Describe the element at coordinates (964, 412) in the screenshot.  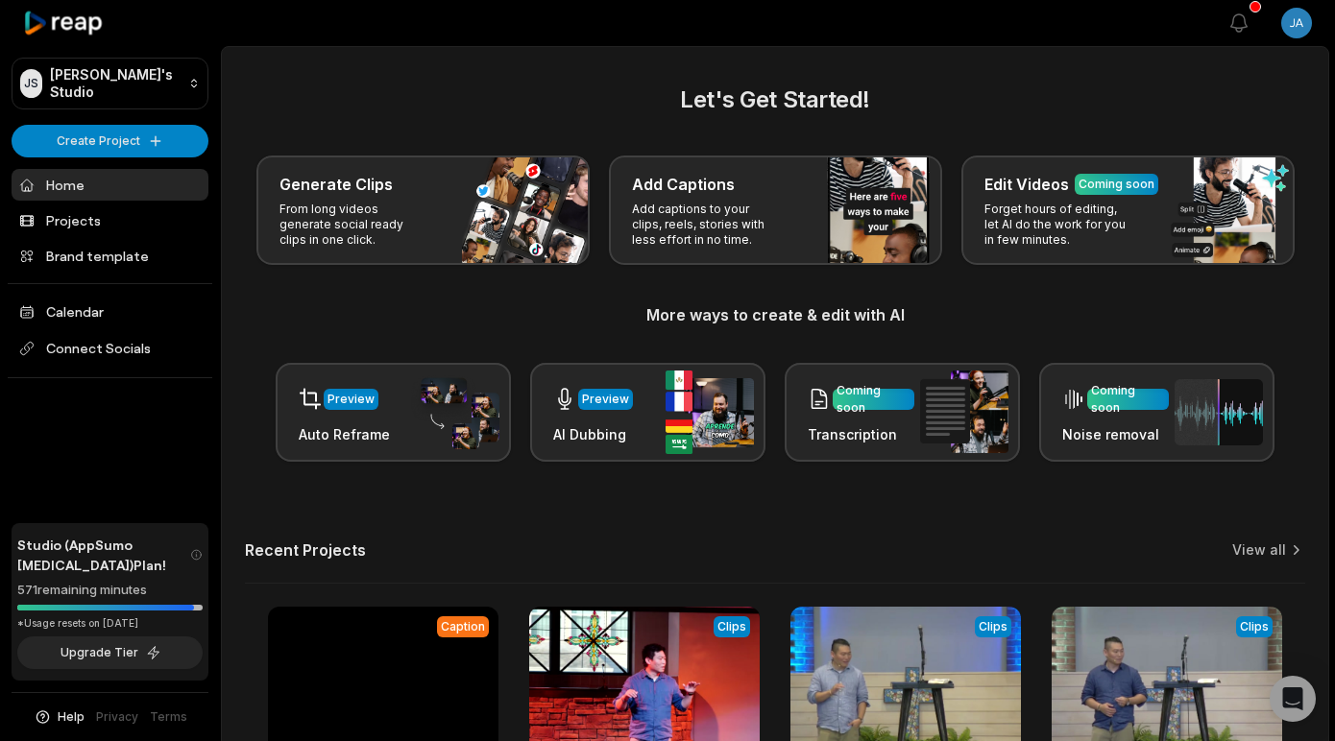
I see `img: transcription.png` at that location.